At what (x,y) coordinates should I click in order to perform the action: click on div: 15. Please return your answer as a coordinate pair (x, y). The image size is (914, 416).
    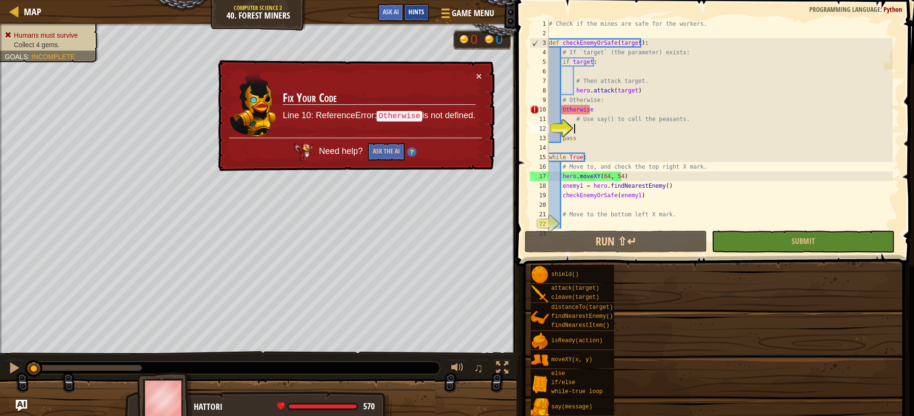
    Looking at the image, I should click on (540, 157).